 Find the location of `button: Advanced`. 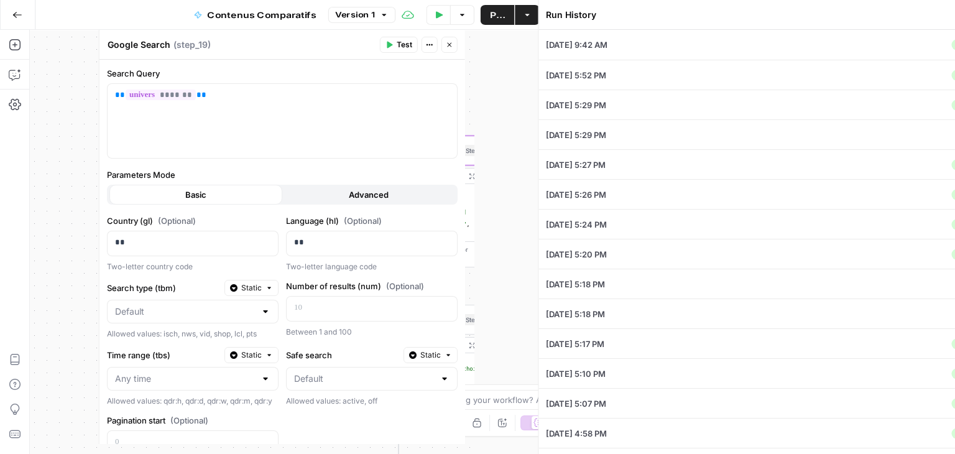

button: Advanced is located at coordinates (369, 195).